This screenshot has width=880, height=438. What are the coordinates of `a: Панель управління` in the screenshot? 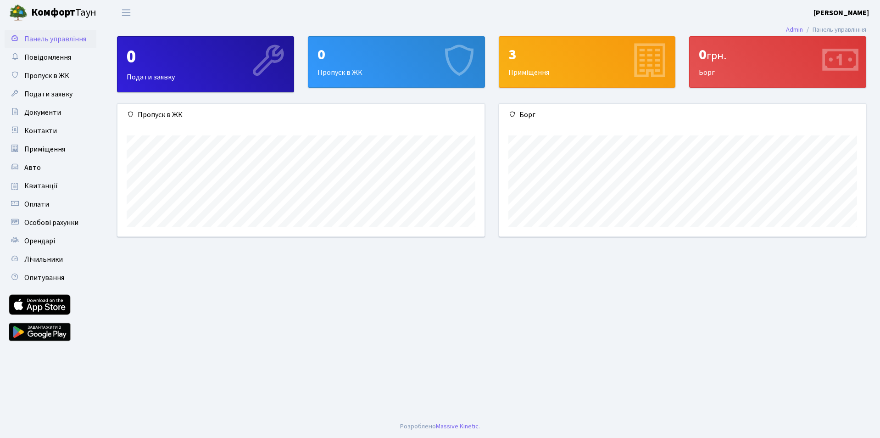 It's located at (50, 39).